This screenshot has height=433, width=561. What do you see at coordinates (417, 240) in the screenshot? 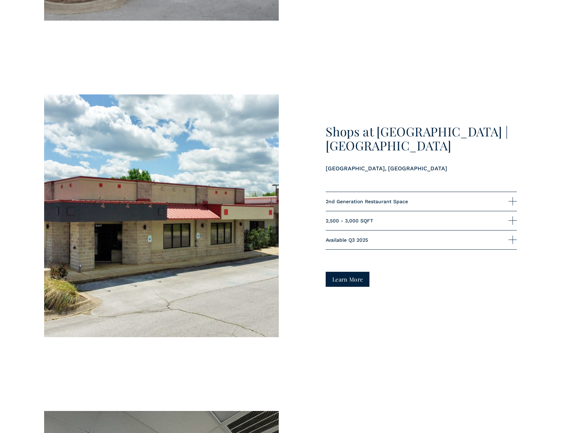
I see `span: Available Q3 2025` at bounding box center [417, 240].